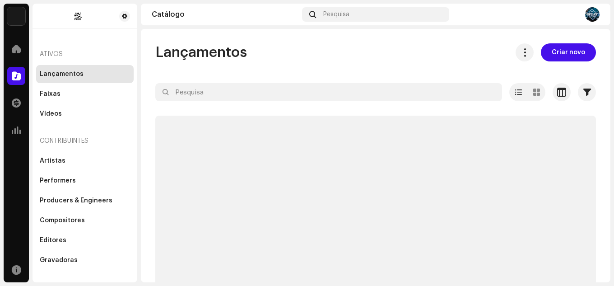  I want to click on re-m-nav-item: Faixas, so click(85, 94).